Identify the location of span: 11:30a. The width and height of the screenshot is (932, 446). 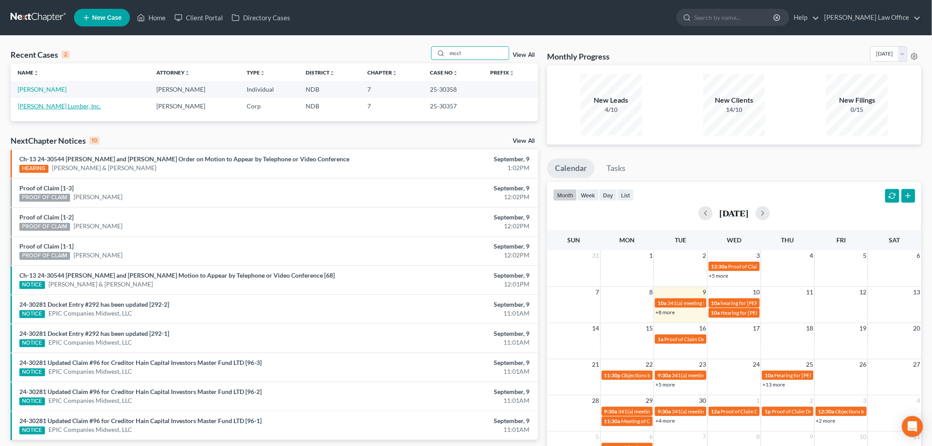
(612, 421).